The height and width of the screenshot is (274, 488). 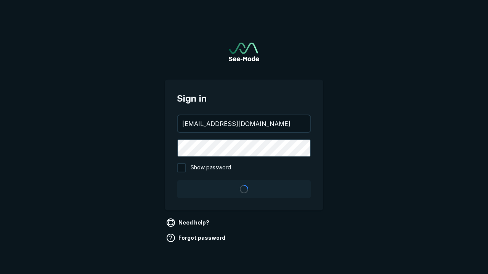 What do you see at coordinates (244, 52) in the screenshot?
I see `a: Go to sign in` at bounding box center [244, 52].